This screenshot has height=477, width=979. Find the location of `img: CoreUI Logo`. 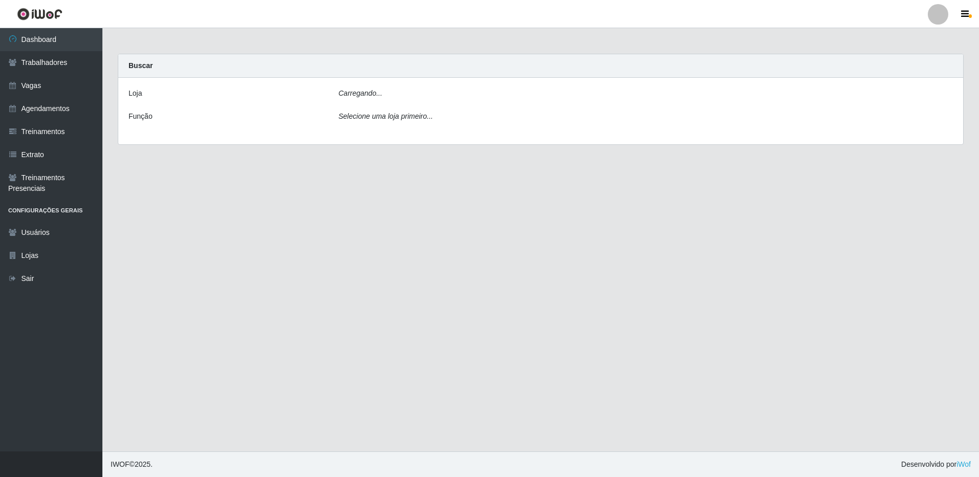

img: CoreUI Logo is located at coordinates (39, 14).